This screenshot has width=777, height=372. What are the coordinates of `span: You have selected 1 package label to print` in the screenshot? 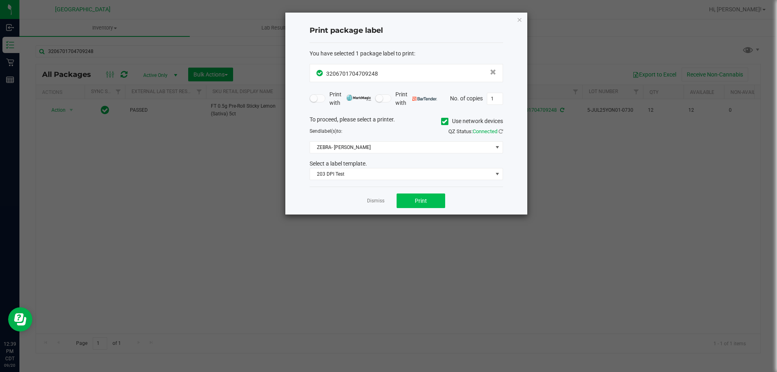 It's located at (362, 53).